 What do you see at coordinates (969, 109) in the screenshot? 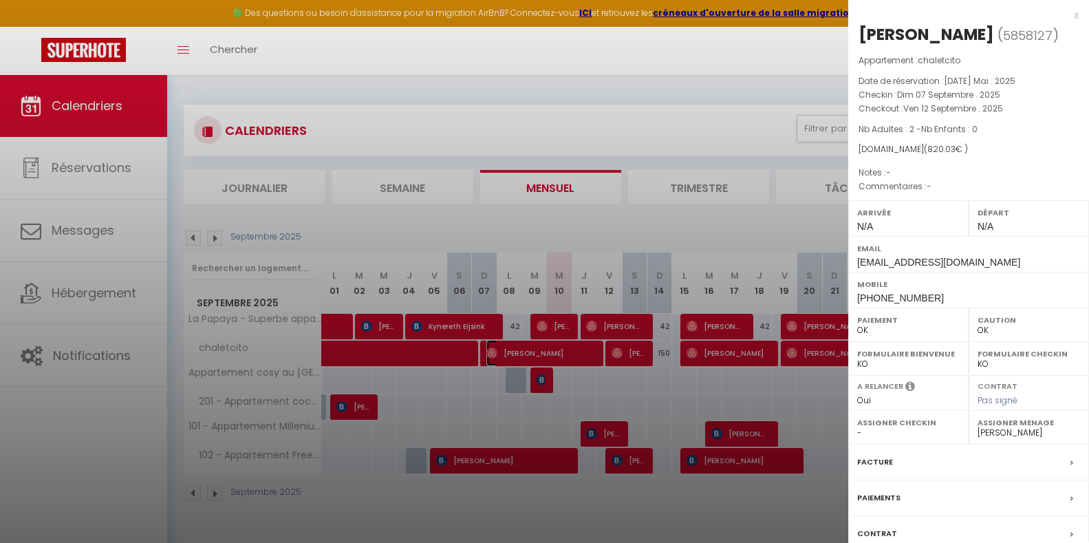
I see `p: Checkout :` at bounding box center [969, 109].